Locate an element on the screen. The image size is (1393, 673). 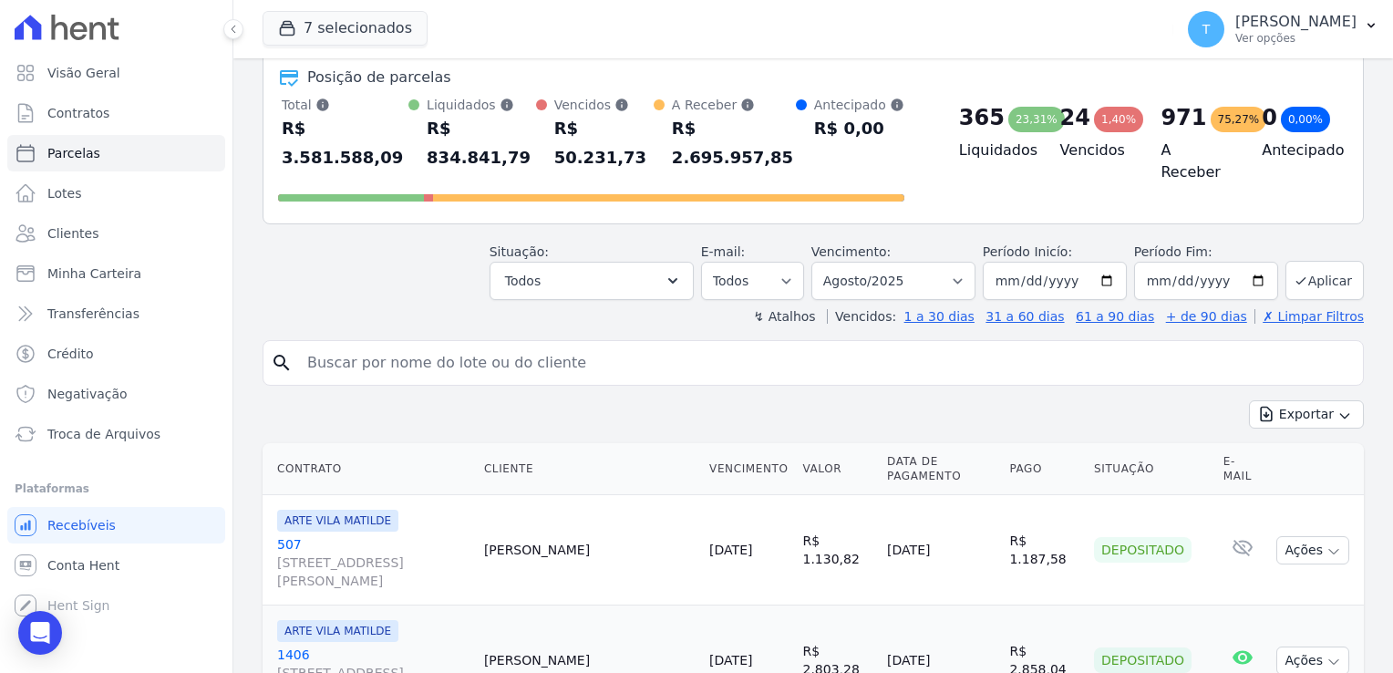
a: Visão Geral is located at coordinates (116, 73).